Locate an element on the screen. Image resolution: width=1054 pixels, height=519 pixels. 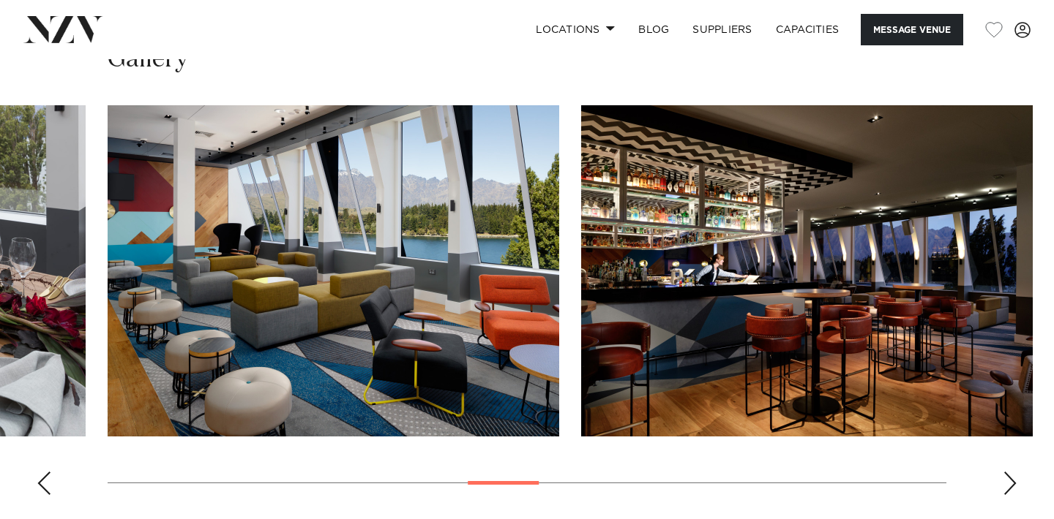
h2: Gallery is located at coordinates (148, 59).